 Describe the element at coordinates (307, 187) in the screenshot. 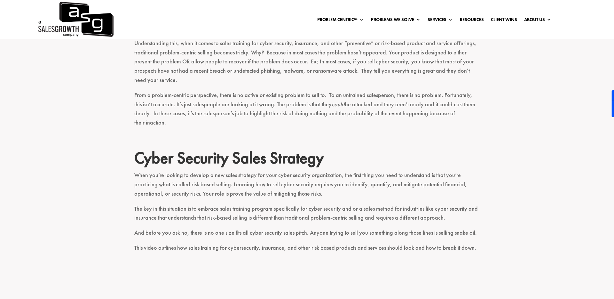

I see `p: When you’re looking to develop a new sales strategy for your cyber security organization, the fir...` at that location.